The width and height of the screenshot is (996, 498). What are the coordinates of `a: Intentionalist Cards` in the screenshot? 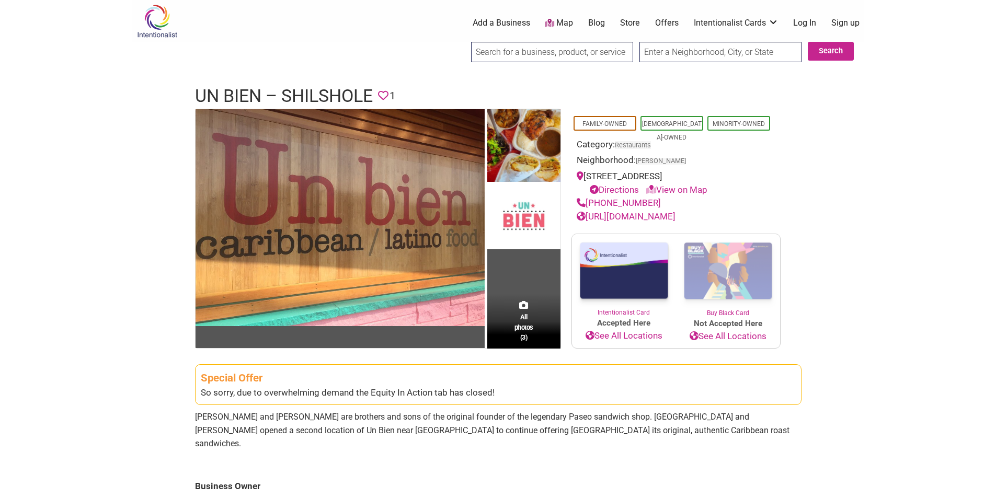 It's located at (736, 23).